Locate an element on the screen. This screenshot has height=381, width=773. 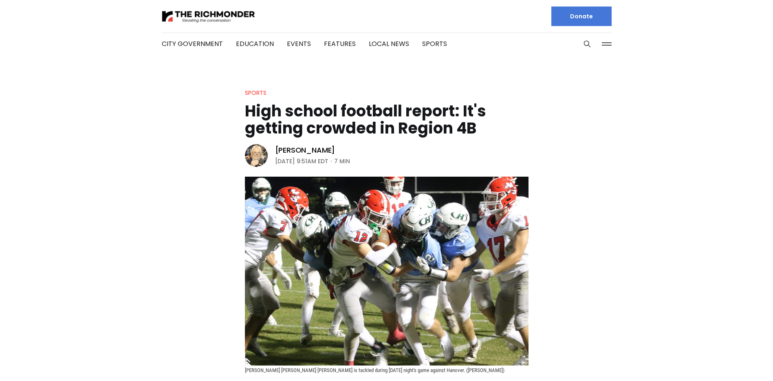
button: Search this site is located at coordinates (587, 44).